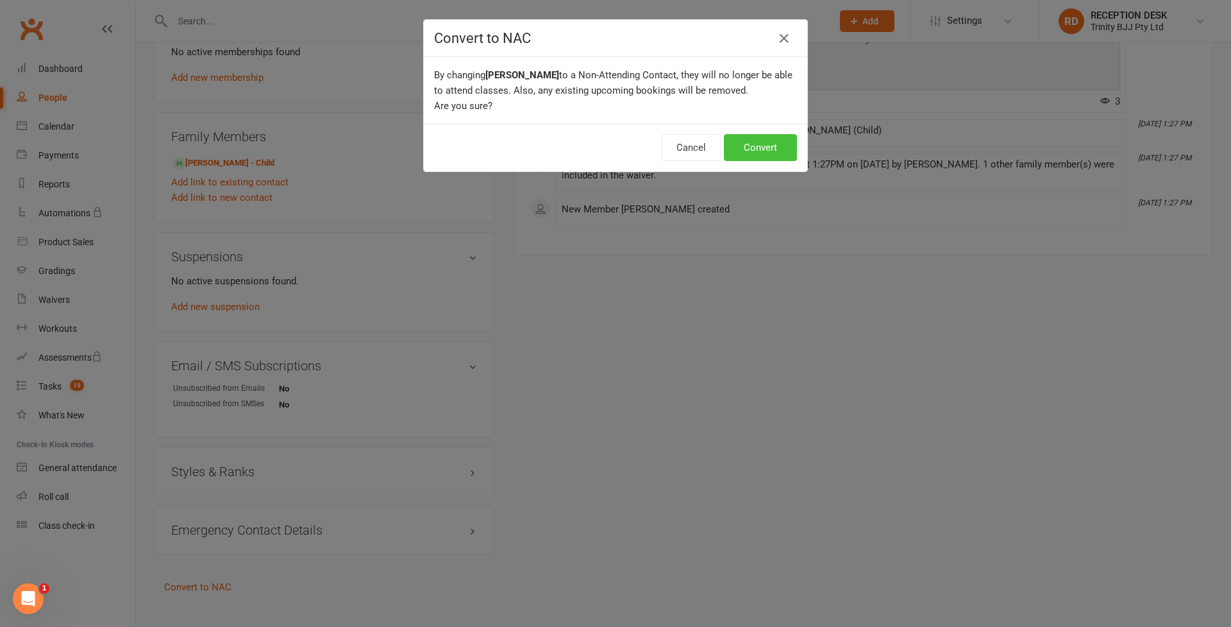 This screenshot has height=627, width=1231. Describe the element at coordinates (784, 38) in the screenshot. I see `button: Close` at that location.